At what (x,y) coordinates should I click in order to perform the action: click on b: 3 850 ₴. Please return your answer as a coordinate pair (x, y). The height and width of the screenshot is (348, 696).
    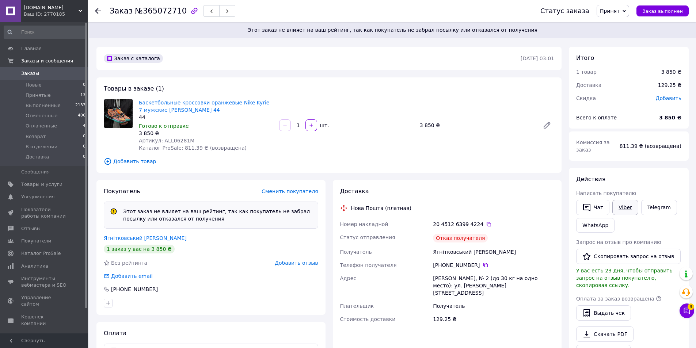
    Looking at the image, I should click on (670, 118).